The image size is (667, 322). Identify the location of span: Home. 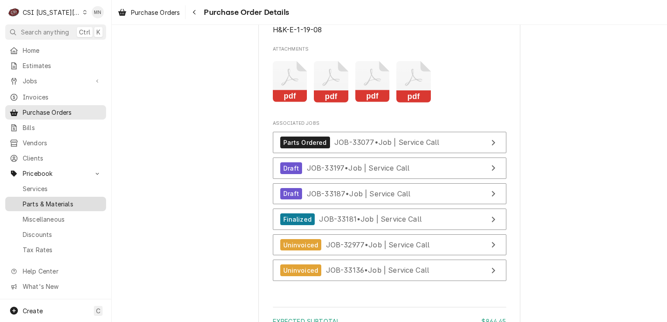
(62, 50).